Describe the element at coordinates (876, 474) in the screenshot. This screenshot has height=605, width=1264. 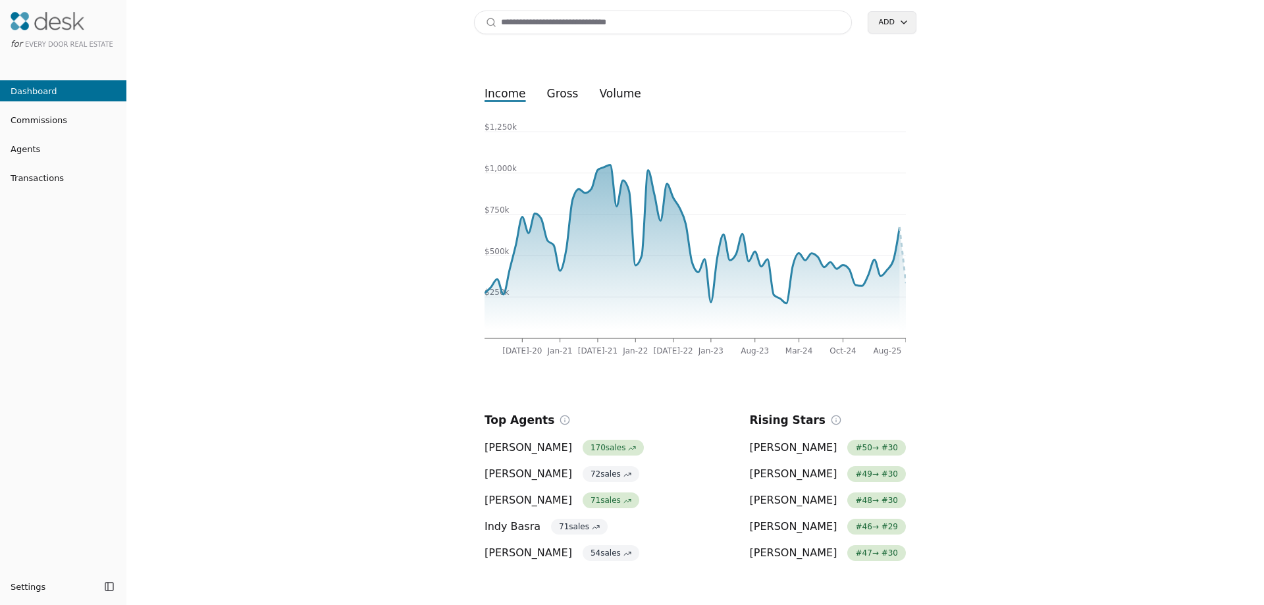
I see `span: # 49 → # 30` at that location.